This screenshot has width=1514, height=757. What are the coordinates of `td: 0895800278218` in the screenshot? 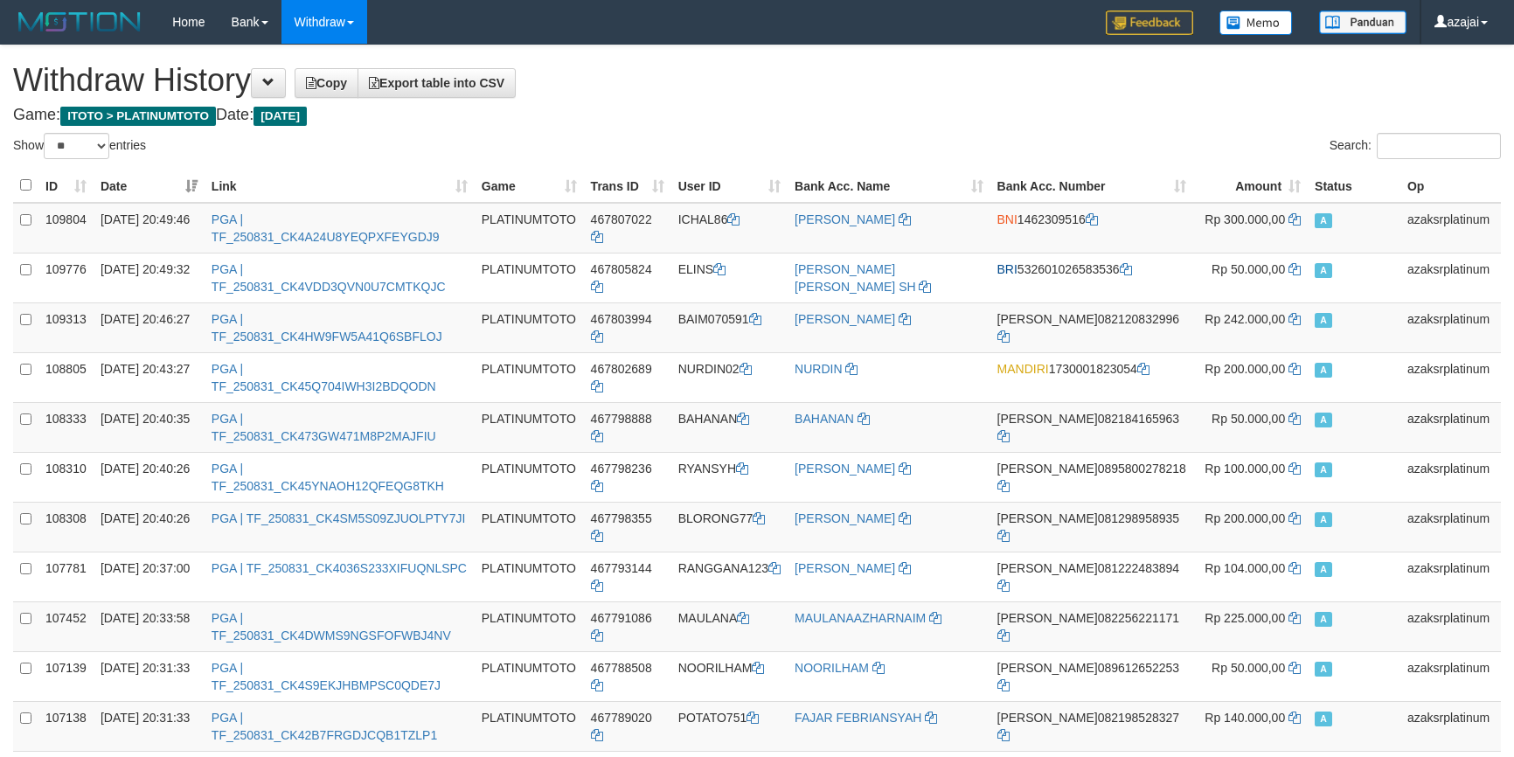 It's located at (1091, 476).